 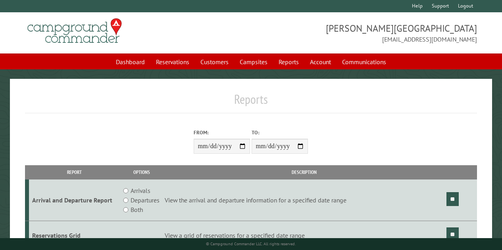 I want to click on a: Communications, so click(x=364, y=62).